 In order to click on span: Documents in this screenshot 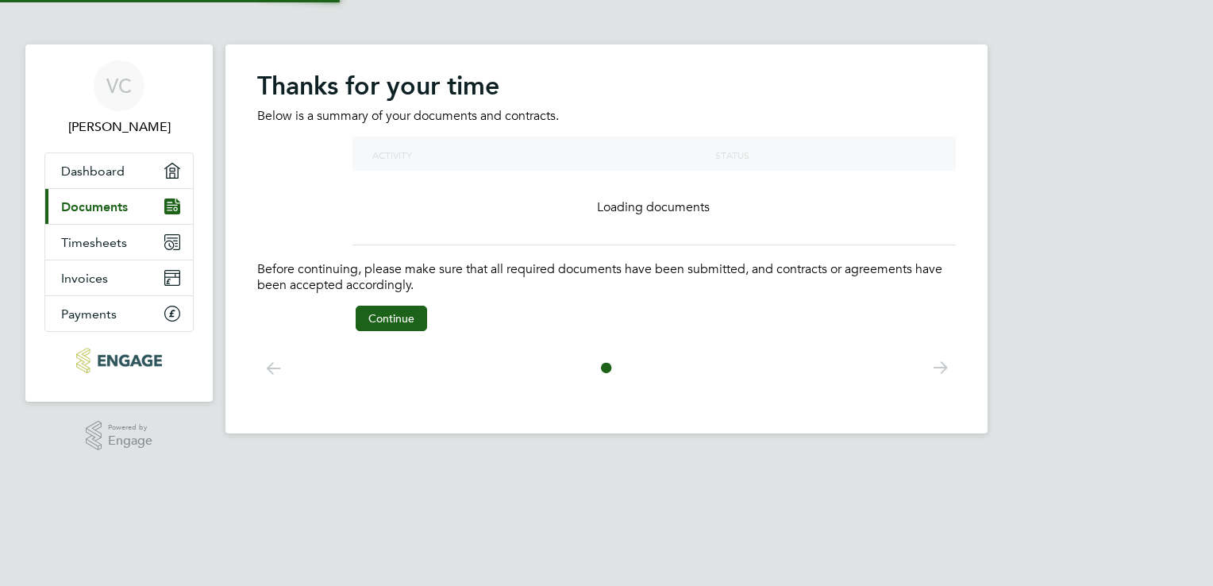, I will do `click(94, 206)`.